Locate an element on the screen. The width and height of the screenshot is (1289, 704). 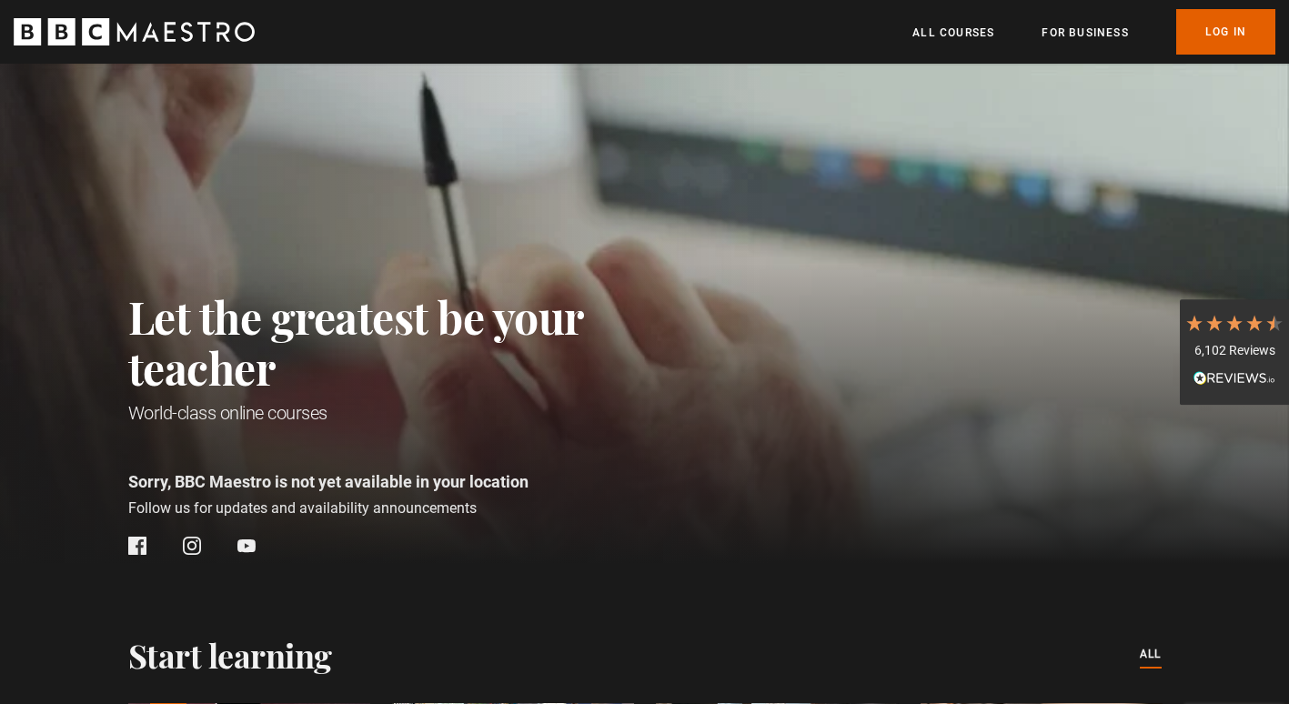
p: Sorry, BBC Maestro is not yet available in your location is located at coordinates (396, 481).